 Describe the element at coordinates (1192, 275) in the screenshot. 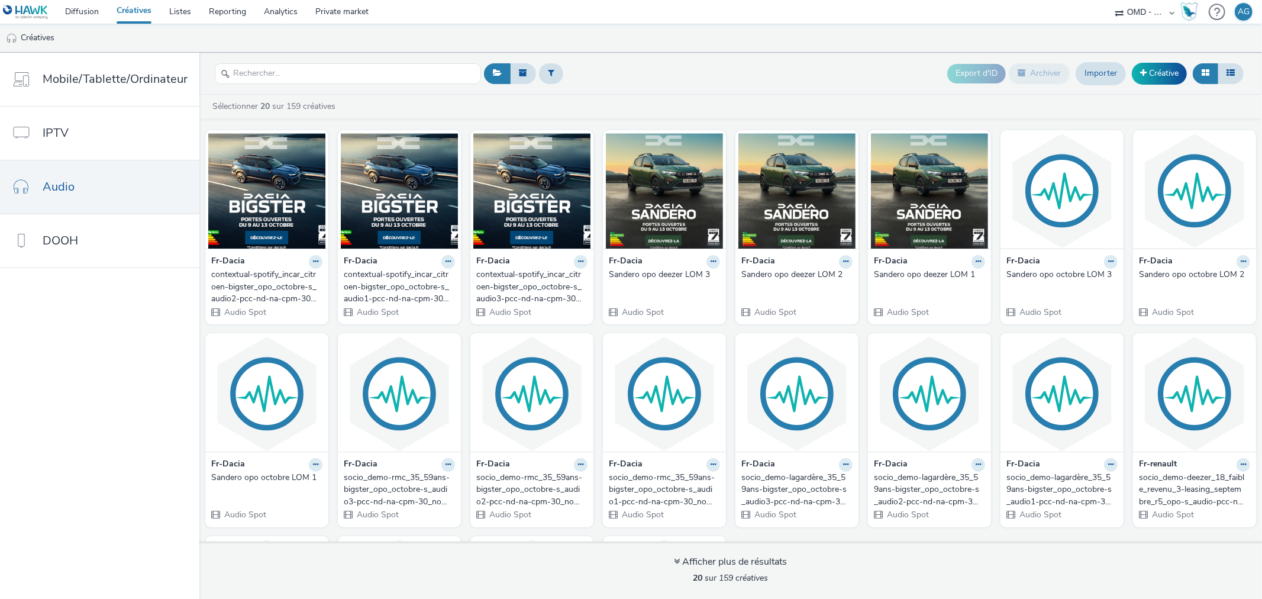

I see `div: Sandero opo octobre LOM 2` at that location.